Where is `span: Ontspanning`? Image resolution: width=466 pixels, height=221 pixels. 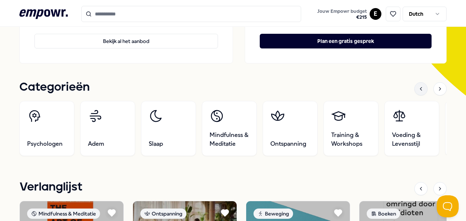
span: Ontspanning is located at coordinates (289, 144).